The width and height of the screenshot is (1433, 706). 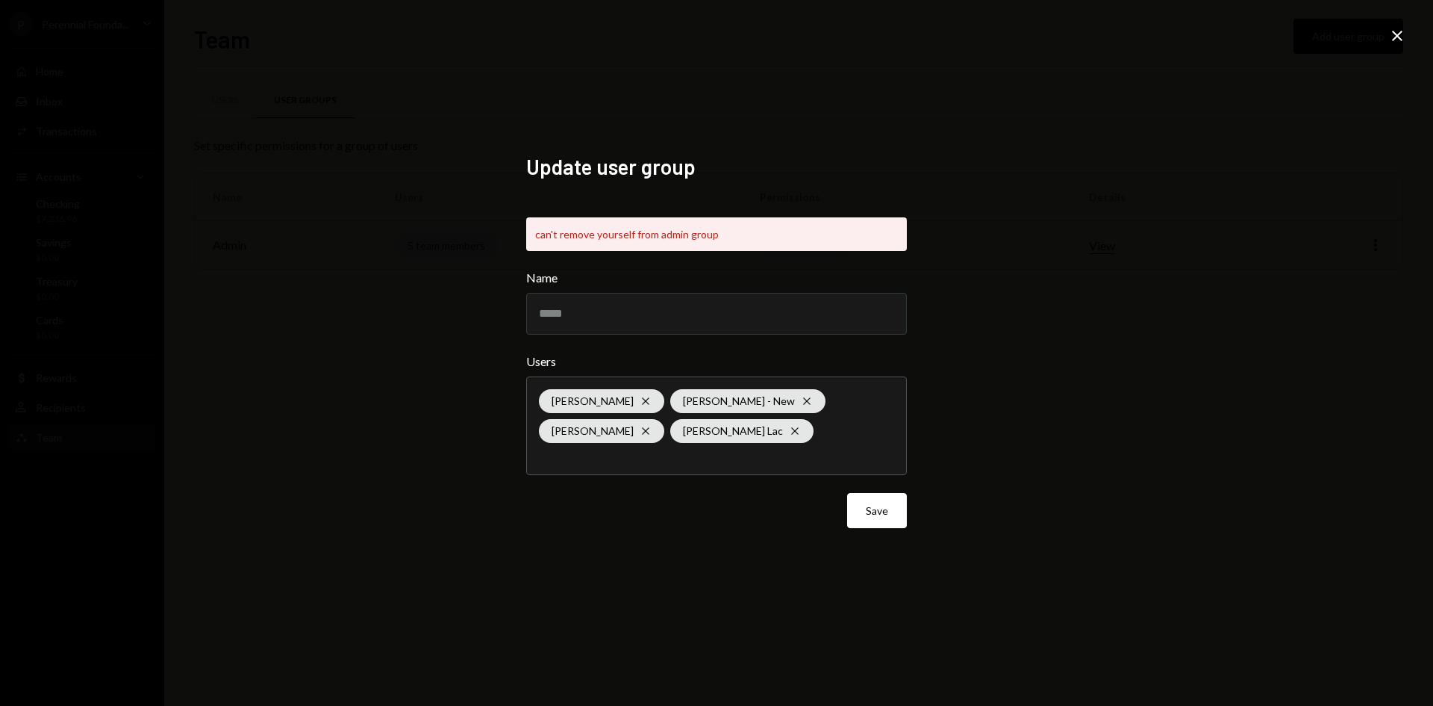 What do you see at coordinates (717, 278) in the screenshot?
I see `label: Name` at bounding box center [717, 278].